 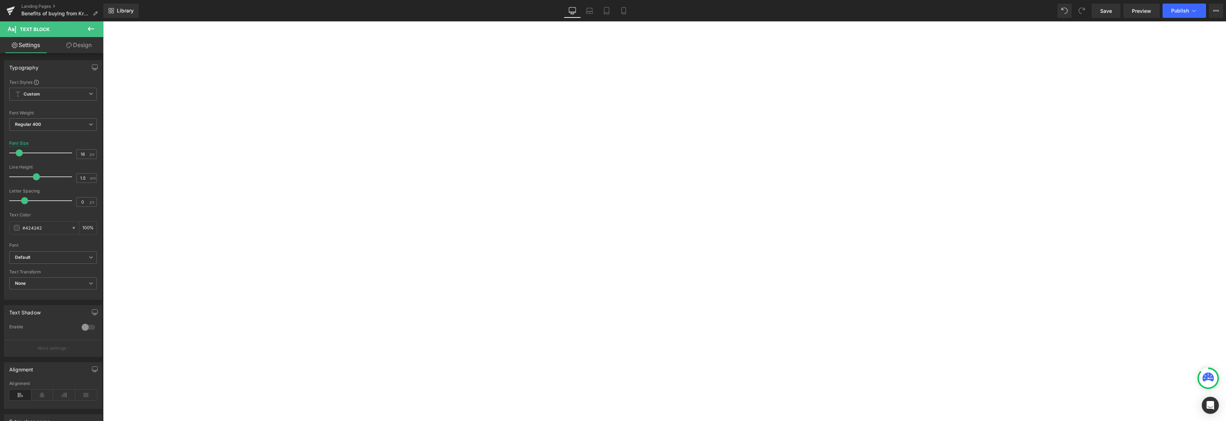 What do you see at coordinates (590, 11) in the screenshot?
I see `a: Laptop` at bounding box center [590, 11].